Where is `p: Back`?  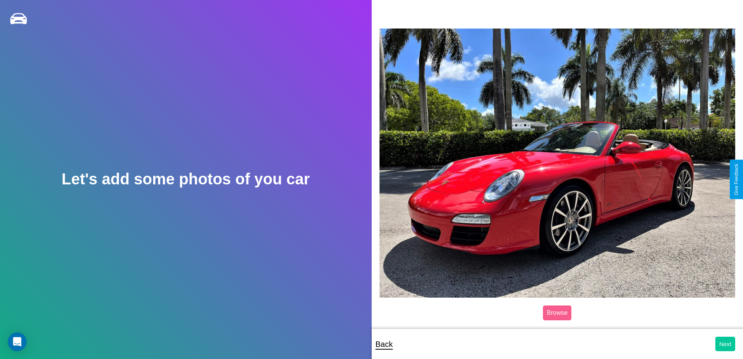
p: Back is located at coordinates (384, 344).